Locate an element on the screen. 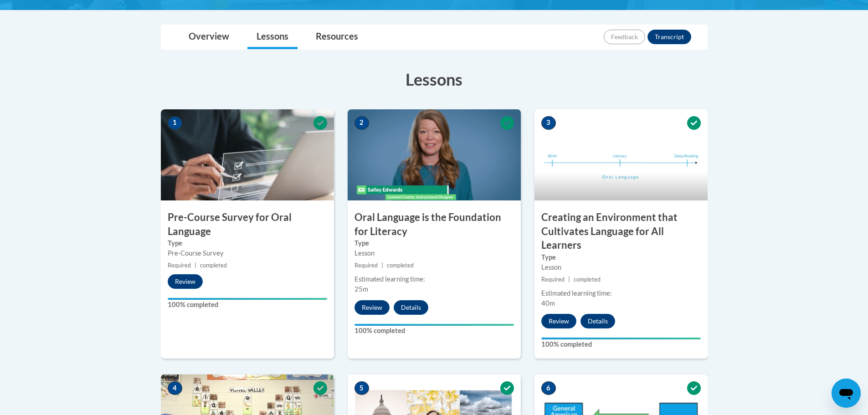 The height and width of the screenshot is (415, 868). span: 4 is located at coordinates (175, 388).